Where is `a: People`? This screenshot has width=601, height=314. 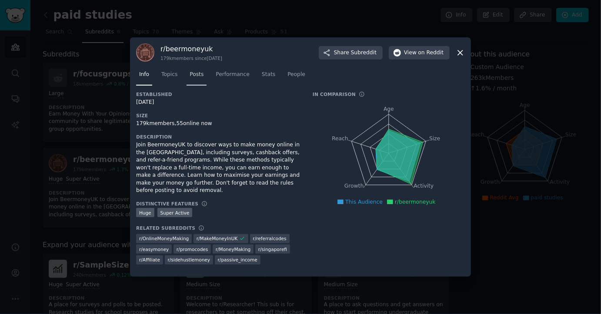 a: People is located at coordinates (296, 77).